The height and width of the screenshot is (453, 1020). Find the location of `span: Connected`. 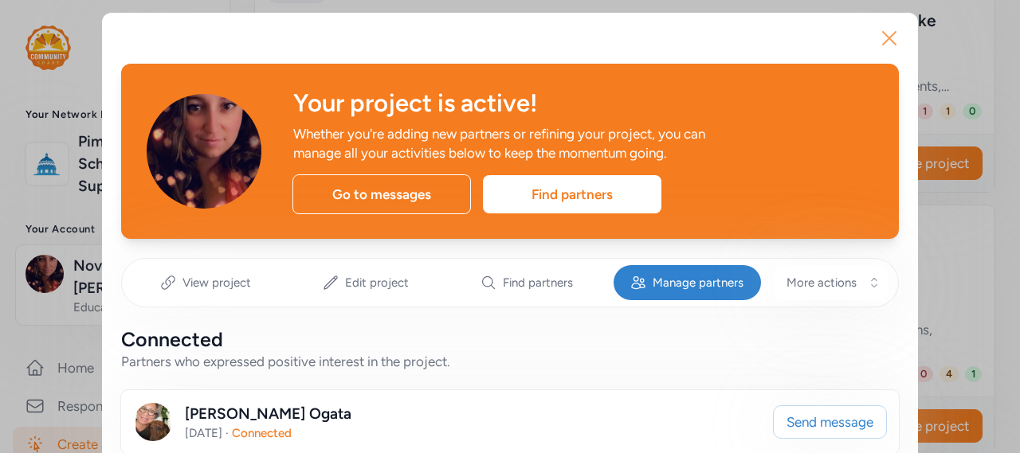

span: Connected is located at coordinates (261, 433).